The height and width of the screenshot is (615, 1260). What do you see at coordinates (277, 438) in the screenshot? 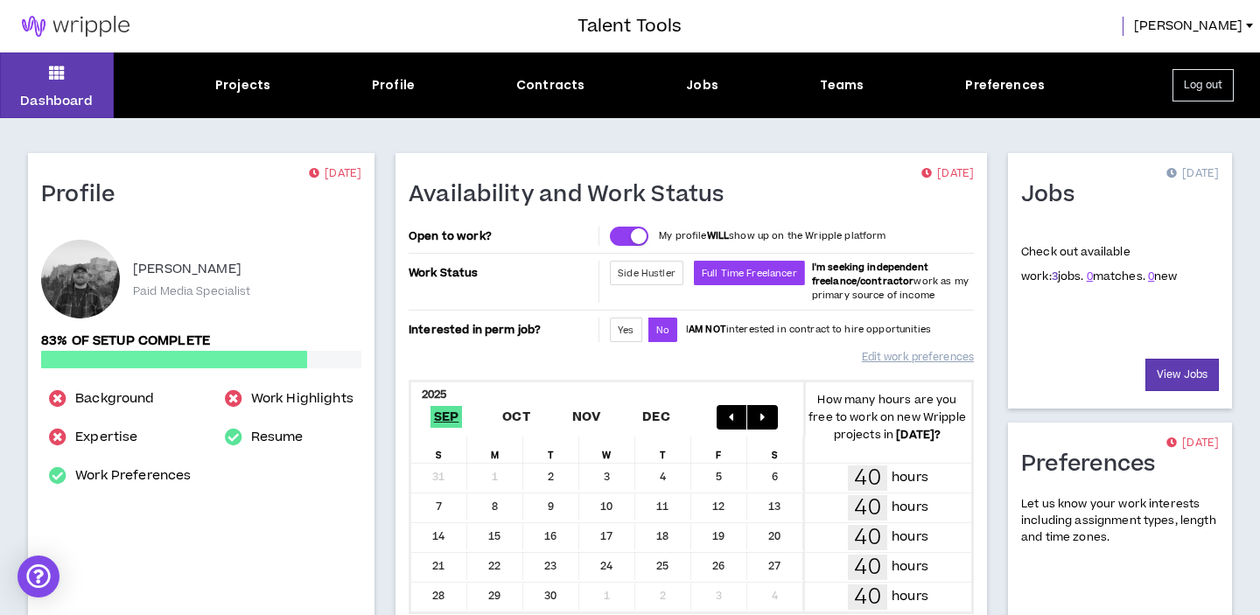
I see `a: Resume` at bounding box center [277, 438].